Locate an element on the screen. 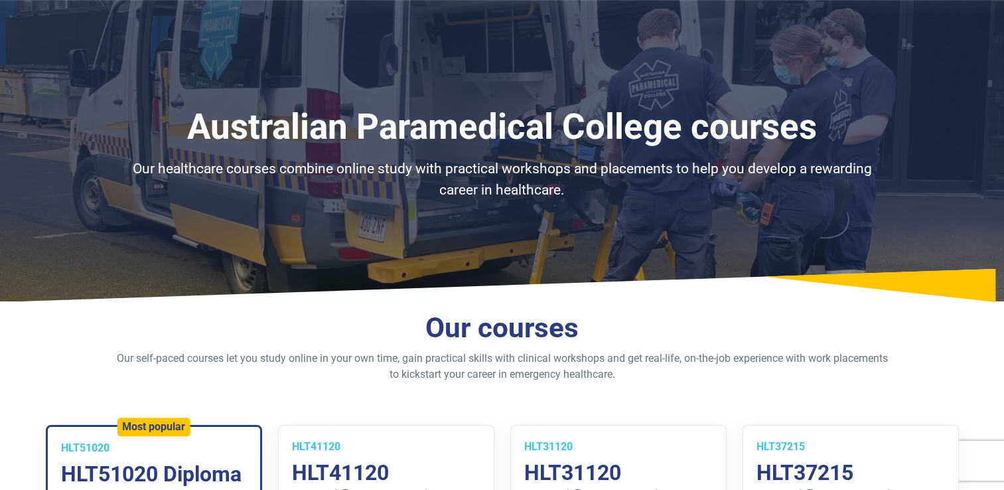  h5: Most popular is located at coordinates (153, 426).